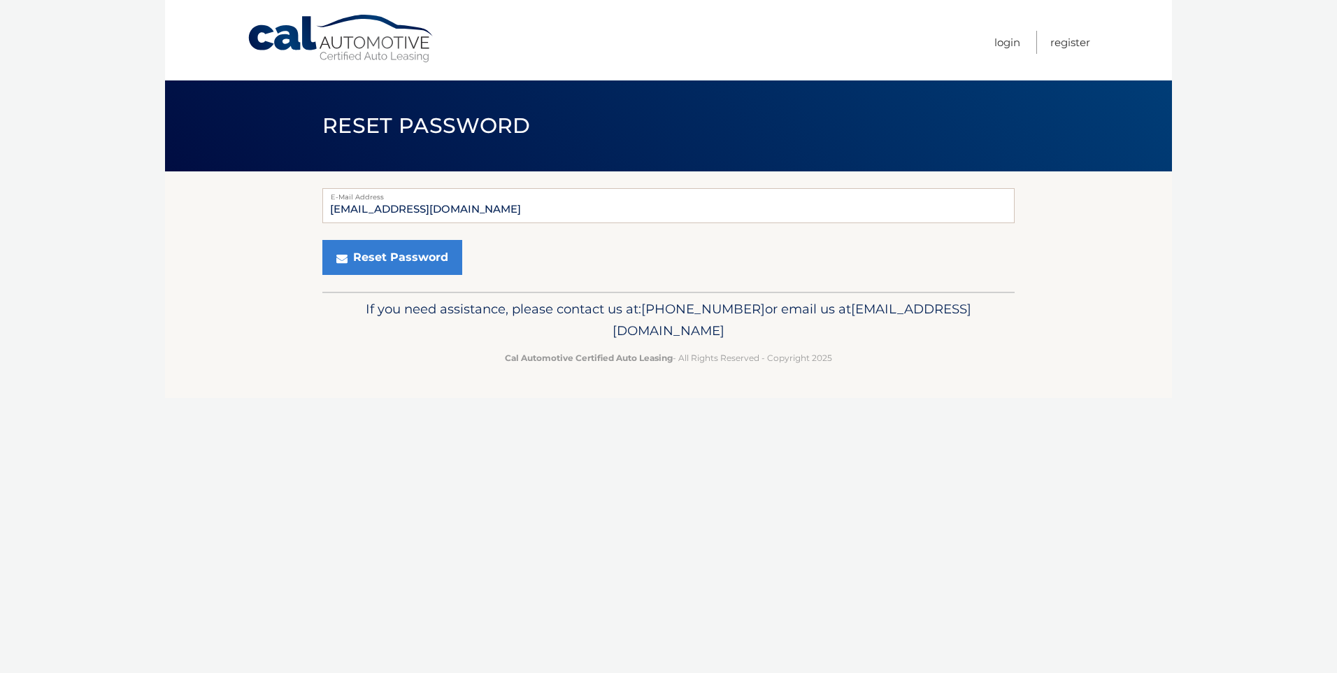 The width and height of the screenshot is (1337, 673). Describe the element at coordinates (589, 357) in the screenshot. I see `strong: Cal Automotive Certified Auto Leasing` at that location.